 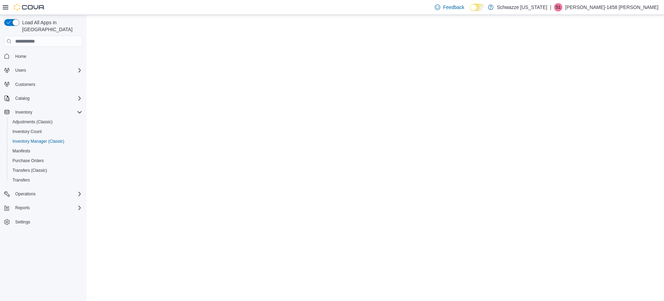 I want to click on a: Adjustments (Classic), so click(x=33, y=122).